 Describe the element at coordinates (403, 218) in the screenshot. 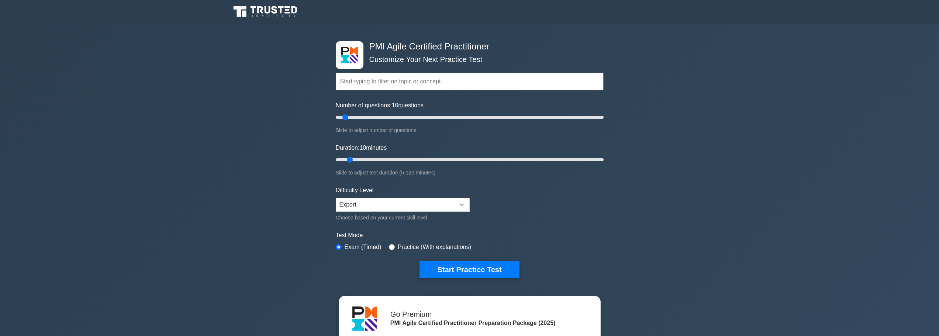

I see `div: Choose based on your current skill level` at that location.